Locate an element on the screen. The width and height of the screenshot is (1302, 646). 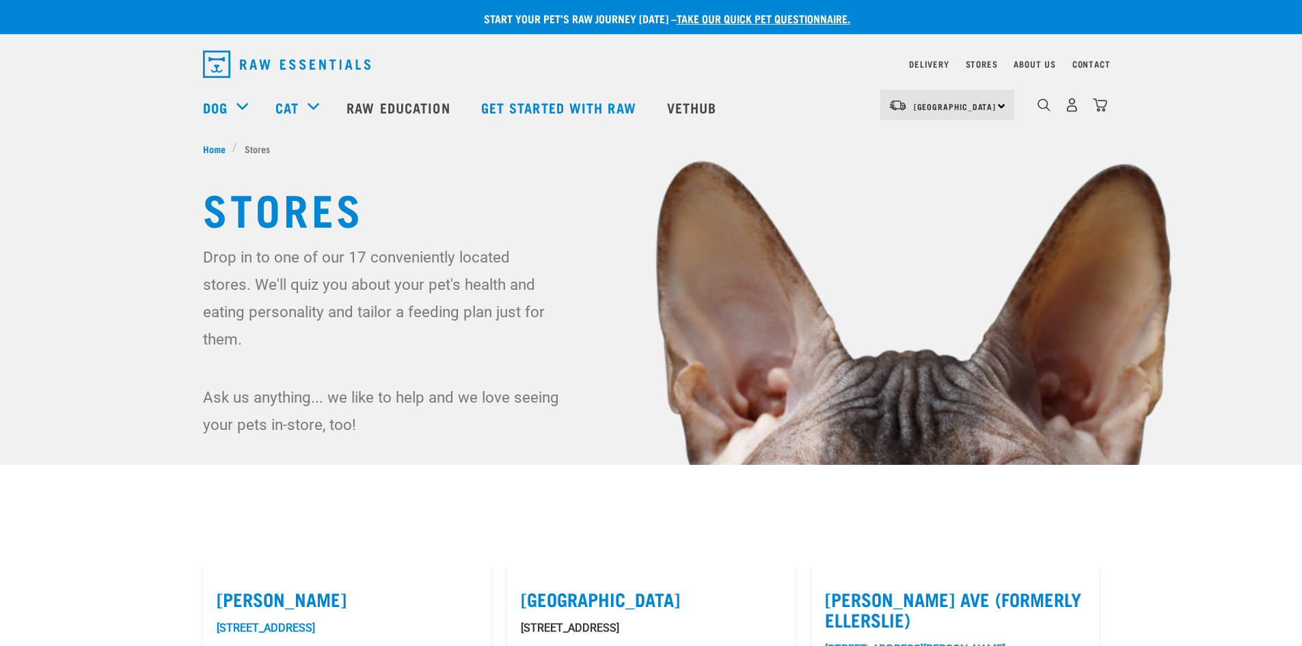
p: Ask us anything... we like to help and we love seeing your pets in-store, too! is located at coordinates (382, 411).